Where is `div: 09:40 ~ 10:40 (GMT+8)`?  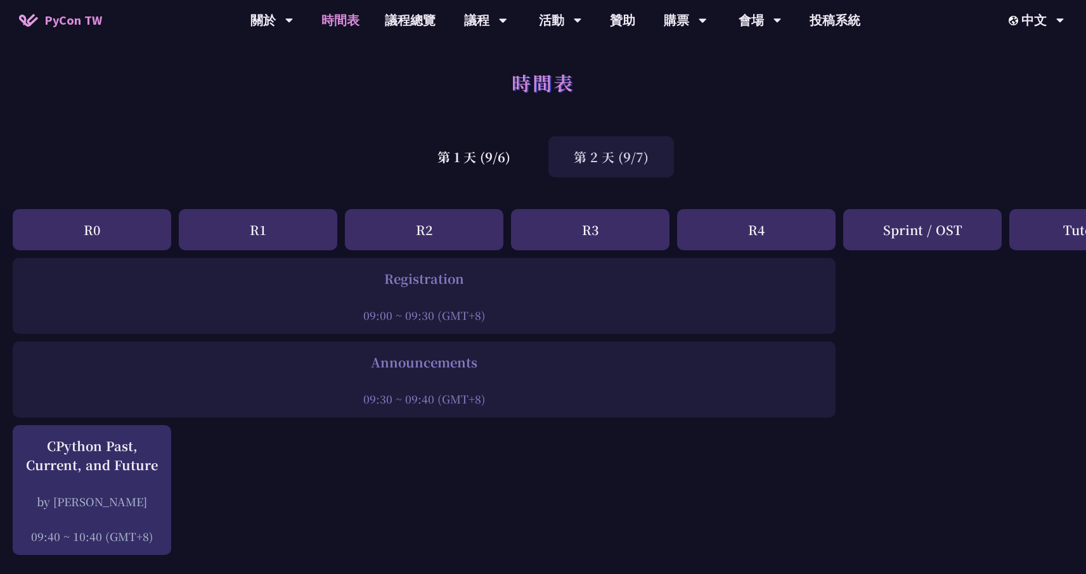
div: 09:40 ~ 10:40 (GMT+8) is located at coordinates (92, 536).